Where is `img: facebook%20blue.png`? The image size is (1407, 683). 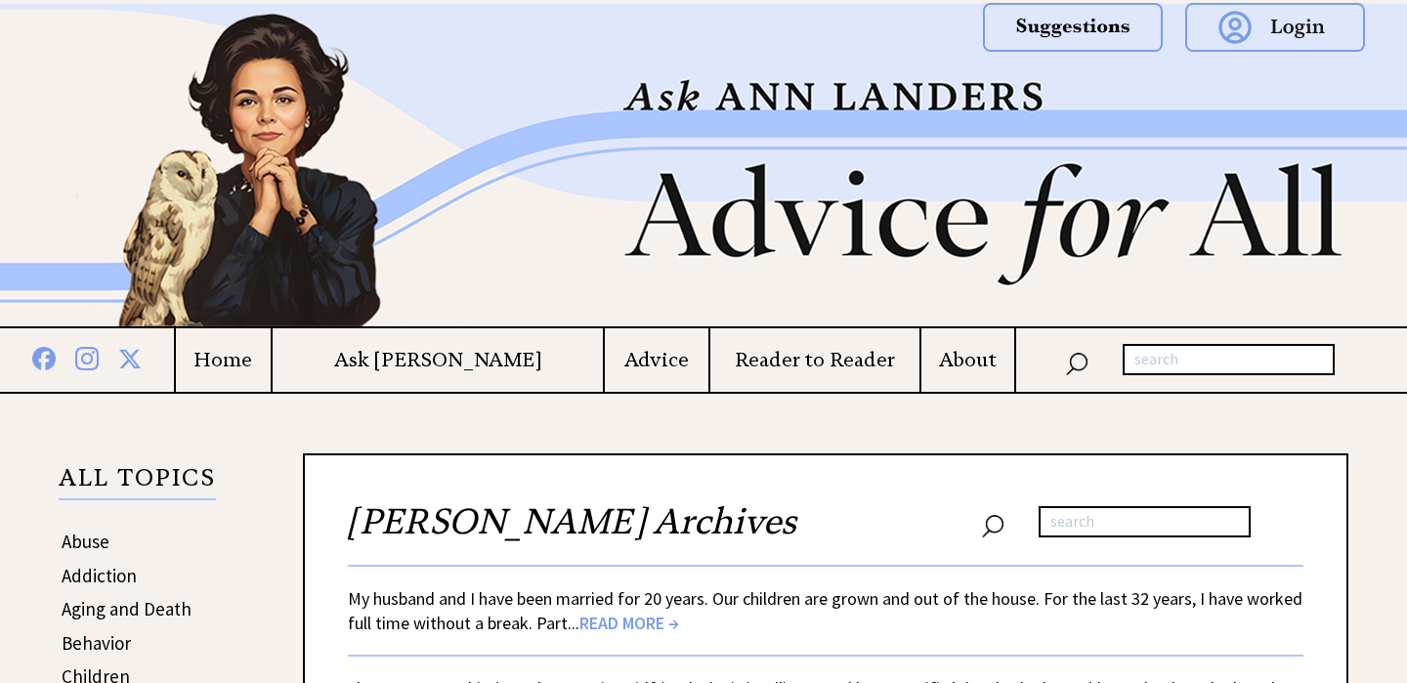
img: facebook%20blue.png is located at coordinates (44, 357).